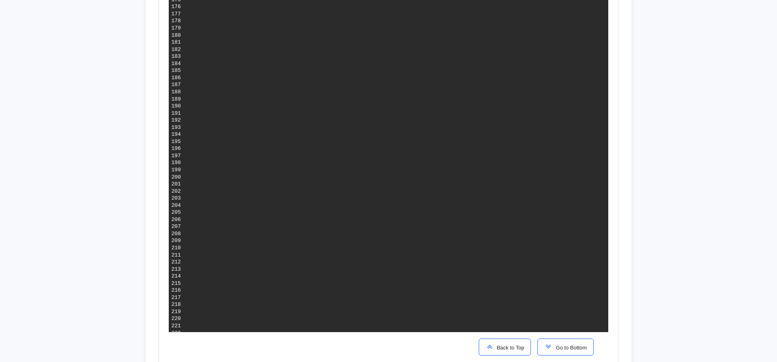 Image resolution: width=777 pixels, height=362 pixels. I want to click on div: 213, so click(176, 270).